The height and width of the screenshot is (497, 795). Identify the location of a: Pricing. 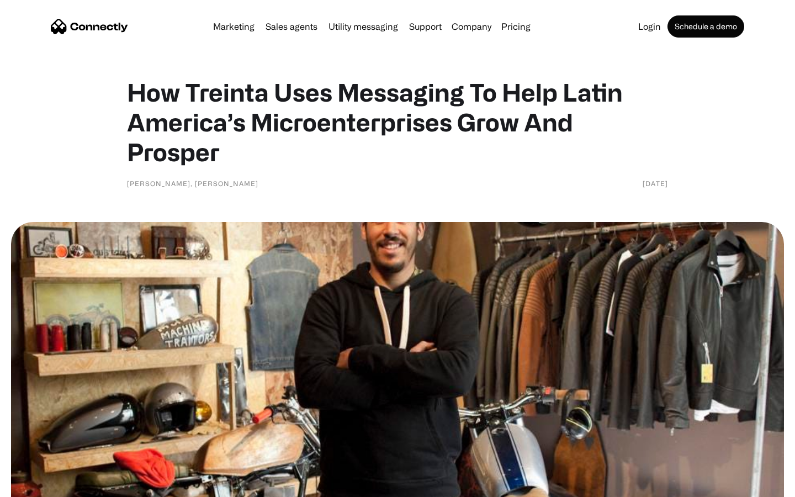
(516, 26).